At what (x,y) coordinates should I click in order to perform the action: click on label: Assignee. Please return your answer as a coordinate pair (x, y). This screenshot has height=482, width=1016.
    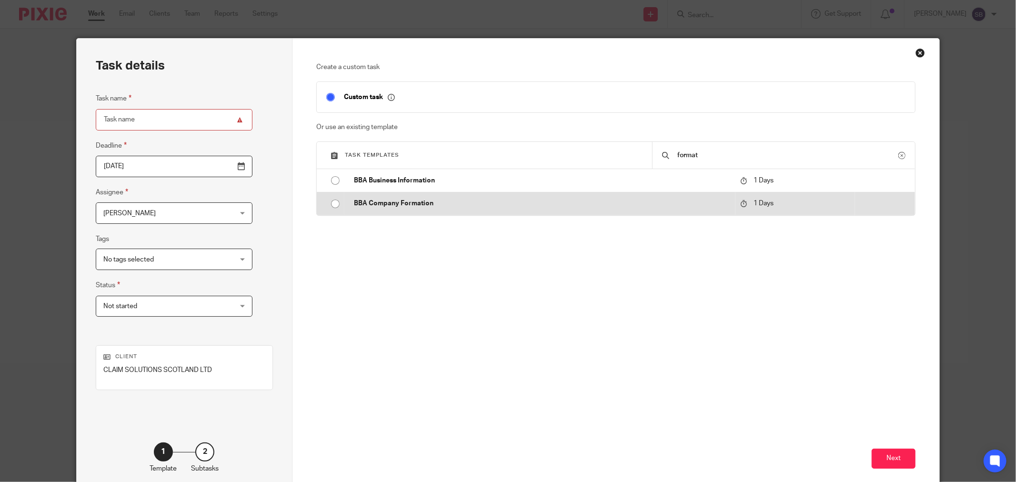
    Looking at the image, I should click on (112, 192).